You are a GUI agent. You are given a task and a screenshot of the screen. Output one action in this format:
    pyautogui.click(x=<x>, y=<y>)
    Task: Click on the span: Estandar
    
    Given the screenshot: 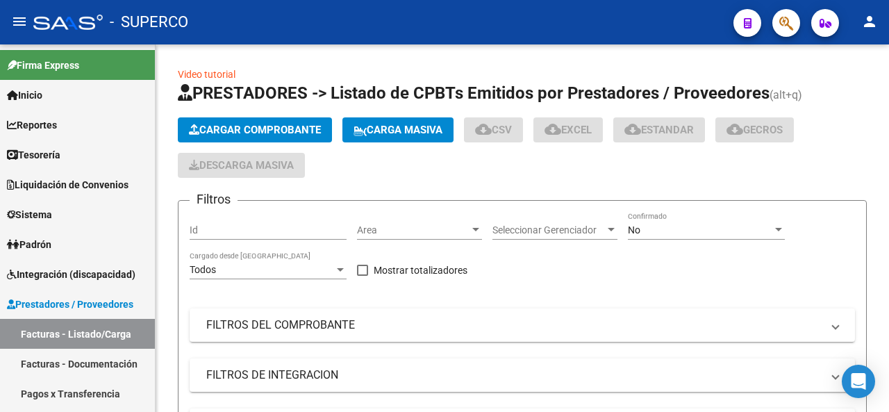 What is the action you would take?
    pyautogui.click(x=659, y=130)
    